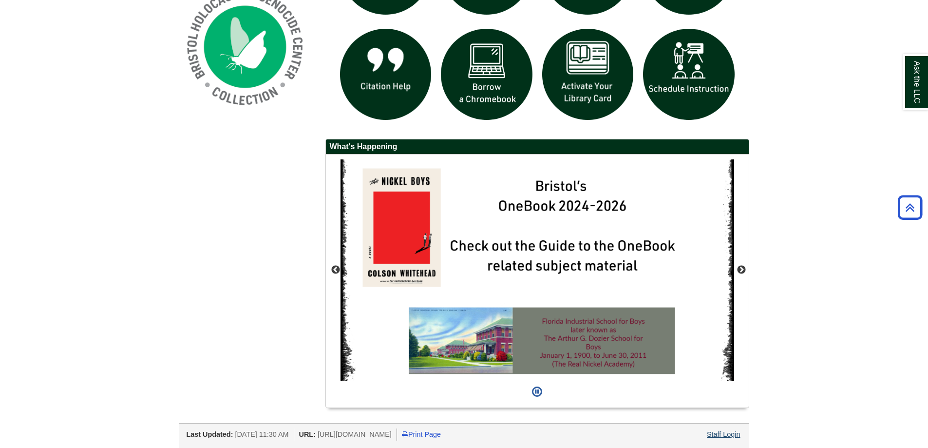  Describe the element at coordinates (910, 207) in the screenshot. I see `a: Back to Top` at that location.